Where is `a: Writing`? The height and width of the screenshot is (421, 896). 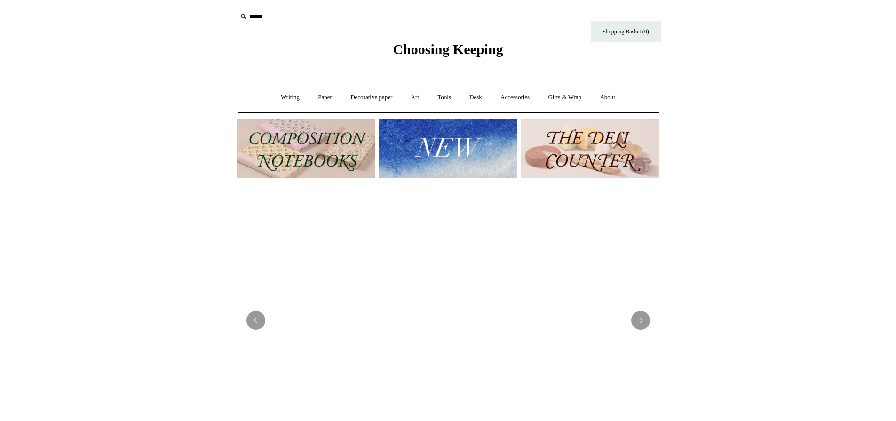 a: Writing is located at coordinates (290, 97).